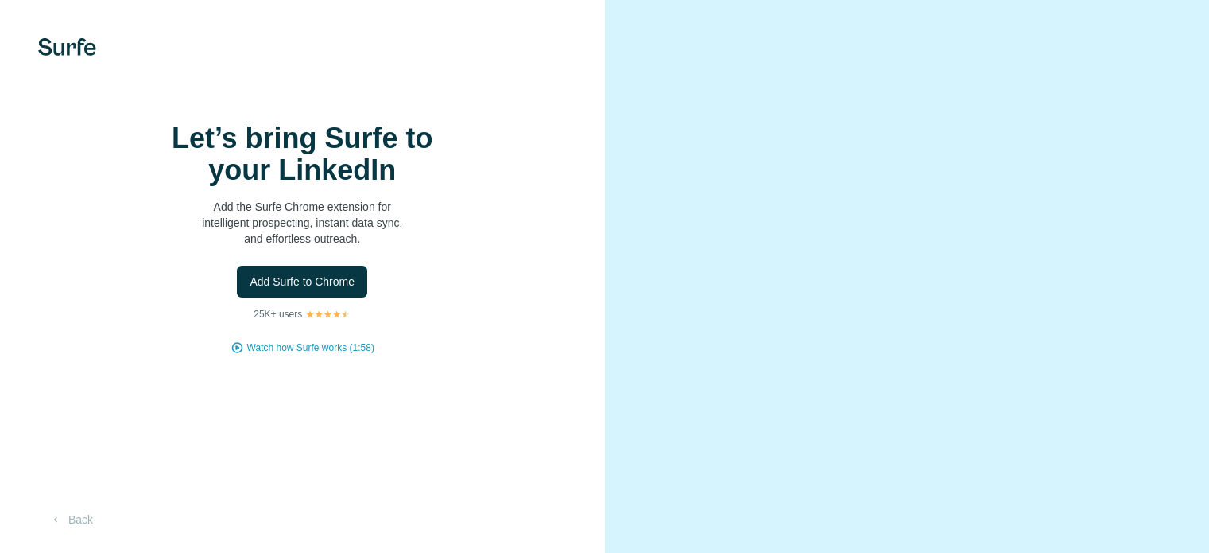  I want to click on p: Add the Surfe Chrome extension for intelligent prospecting, instant data sync, and effortless out..., so click(302, 223).